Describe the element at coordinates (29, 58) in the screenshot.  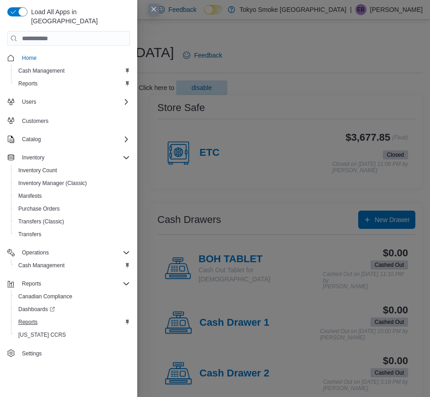
I see `a: Home` at that location.